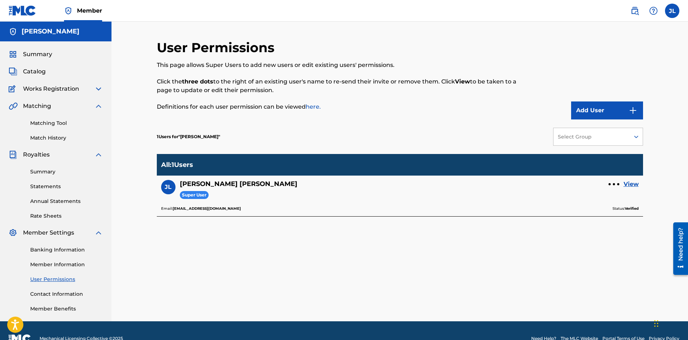 The width and height of the screenshot is (688, 340). Describe the element at coordinates (633, 110) in the screenshot. I see `img: 9d2ae6d4665cec9f34b9.svg` at that location.